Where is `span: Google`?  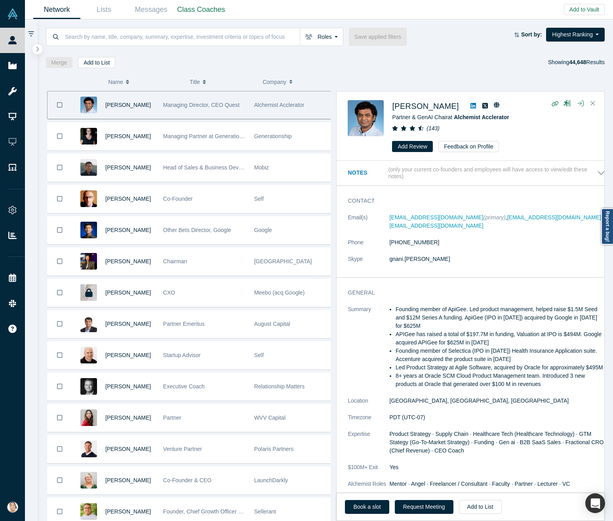 span: Google is located at coordinates (263, 230).